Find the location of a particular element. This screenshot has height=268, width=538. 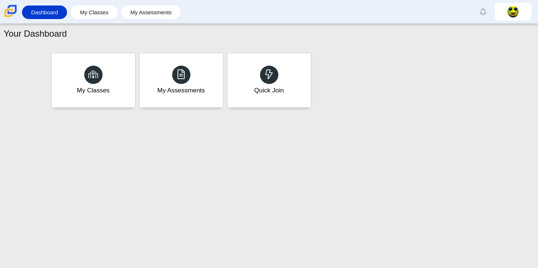

div: My Assessments is located at coordinates (181, 90).